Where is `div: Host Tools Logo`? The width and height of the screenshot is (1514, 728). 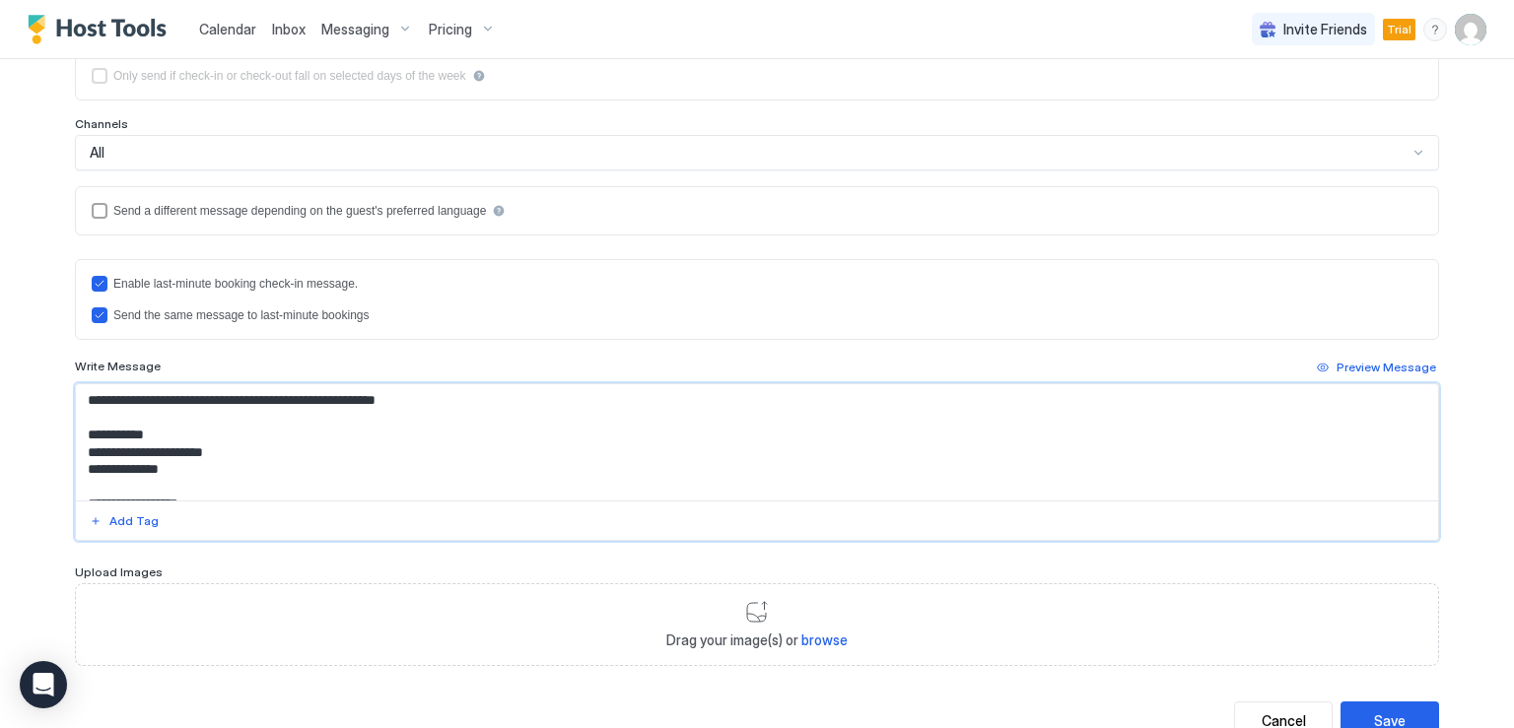
div: Host Tools Logo is located at coordinates (102, 30).